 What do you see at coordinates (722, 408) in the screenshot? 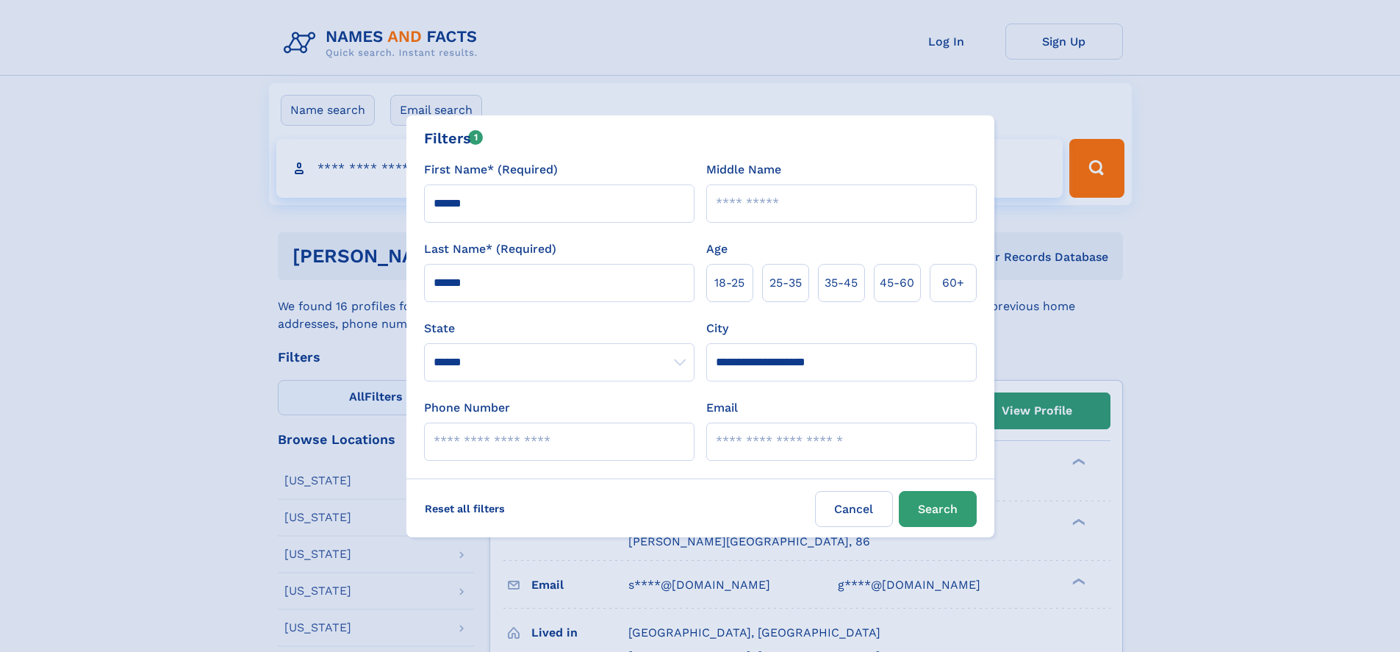
I see `label: Email` at bounding box center [722, 408].